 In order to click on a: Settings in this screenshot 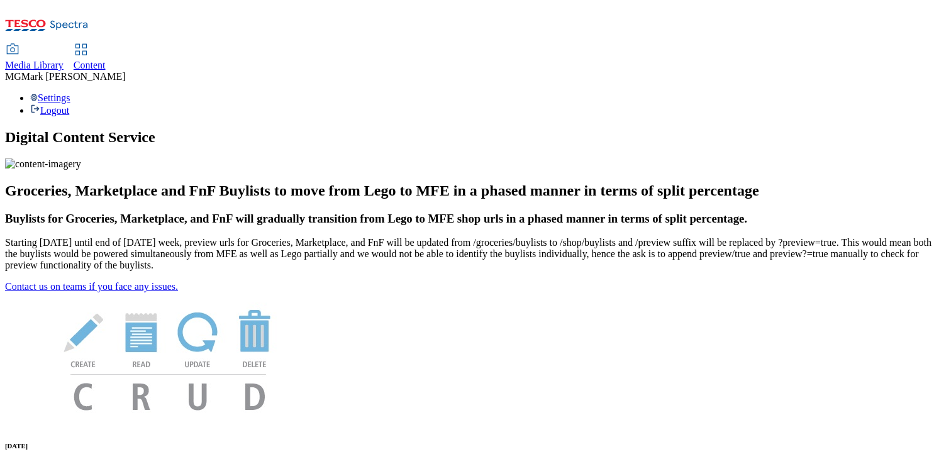, I will do `click(50, 97)`.